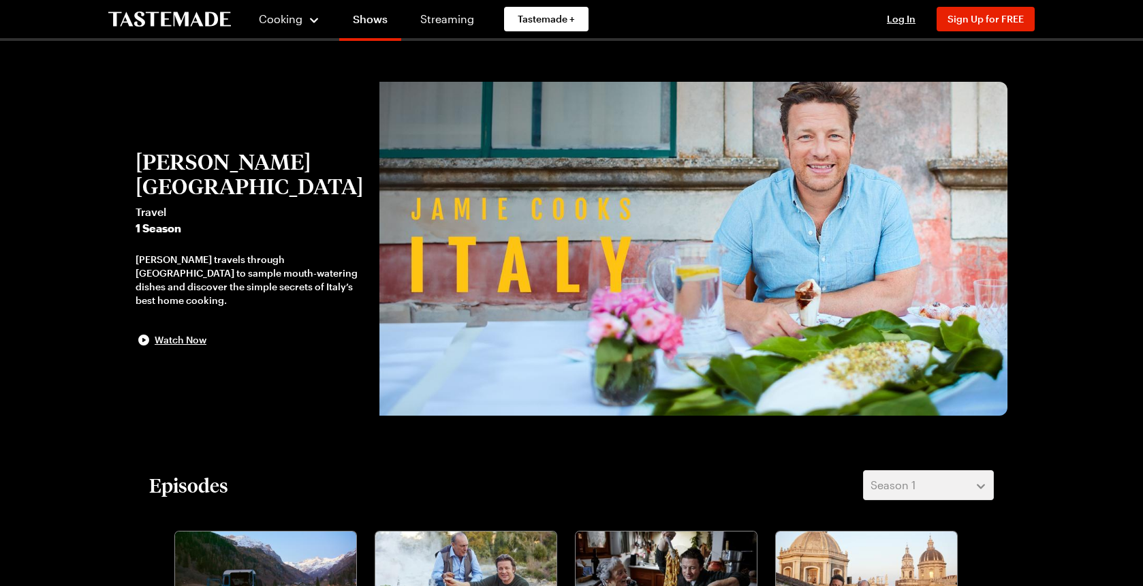  Describe the element at coordinates (547, 19) in the screenshot. I see `span: Tastemade +` at that location.